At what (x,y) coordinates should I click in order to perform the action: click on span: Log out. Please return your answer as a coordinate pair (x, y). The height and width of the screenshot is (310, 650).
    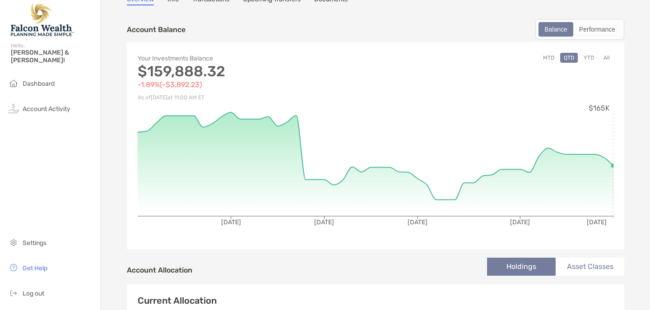
    Looking at the image, I should click on (33, 293).